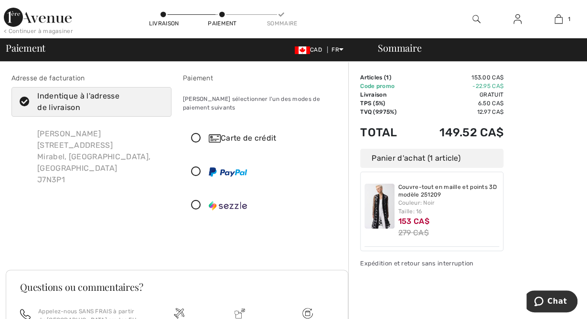 The height and width of the screenshot is (319, 587). Describe the element at coordinates (337, 50) in the screenshot. I see `span: FR` at that location.